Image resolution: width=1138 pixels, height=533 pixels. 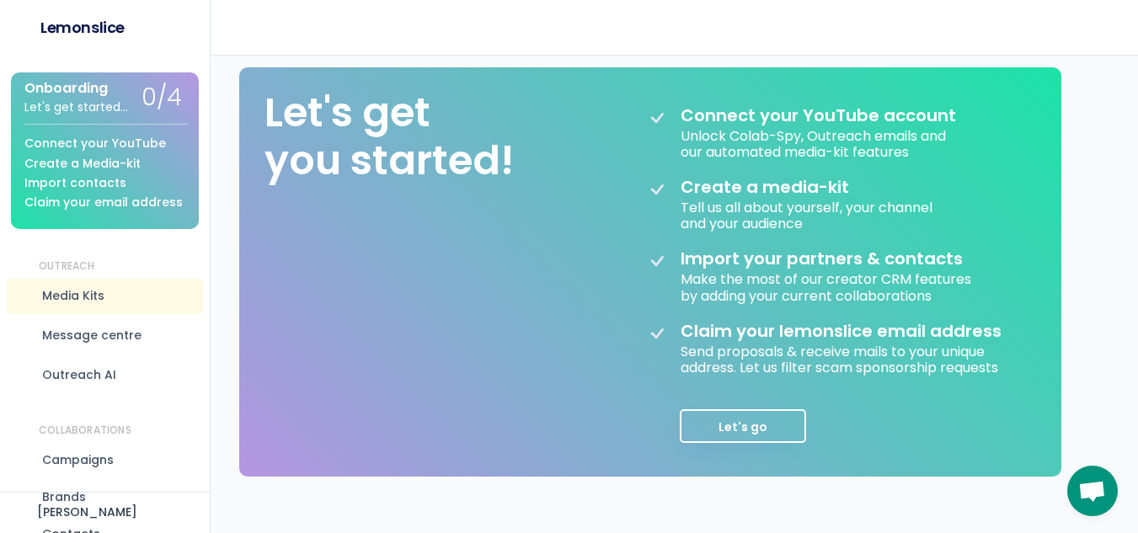 What do you see at coordinates (83, 27) in the screenshot?
I see `div: Lemonslice` at bounding box center [83, 27].